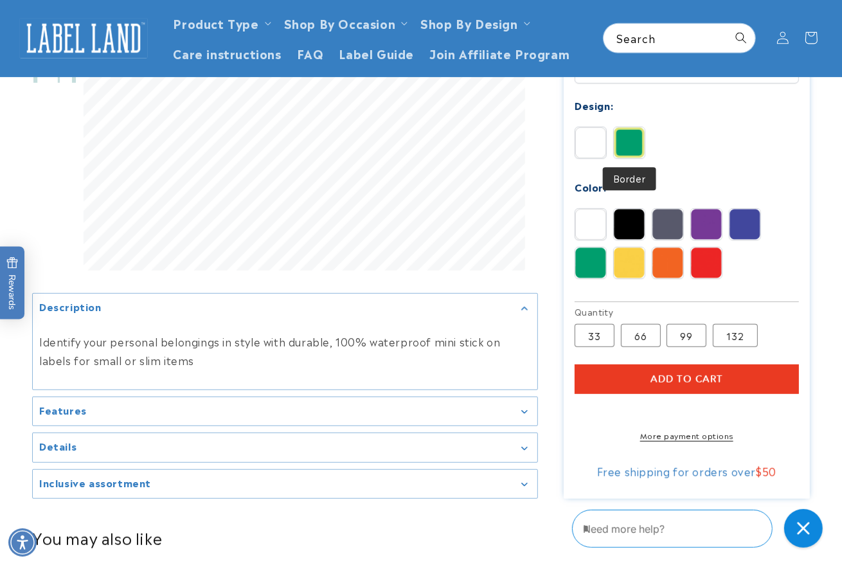 Image resolution: width=842 pixels, height=565 pixels. Describe the element at coordinates (474, 23) in the screenshot. I see `summary: Shop By Design` at that location.